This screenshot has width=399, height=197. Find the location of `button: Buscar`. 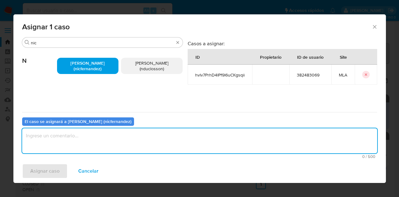

button: Buscar is located at coordinates (27, 42).